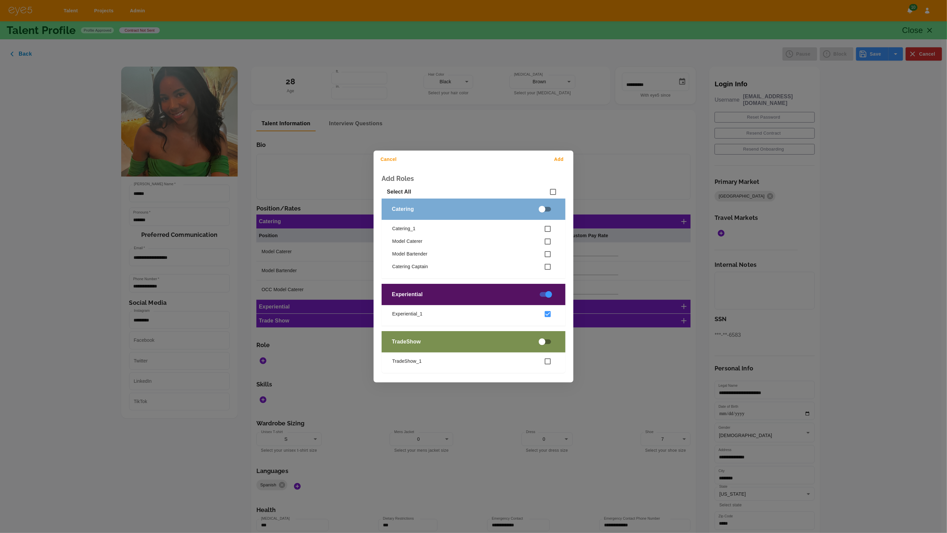  I want to click on span: Catering Captain, so click(468, 267).